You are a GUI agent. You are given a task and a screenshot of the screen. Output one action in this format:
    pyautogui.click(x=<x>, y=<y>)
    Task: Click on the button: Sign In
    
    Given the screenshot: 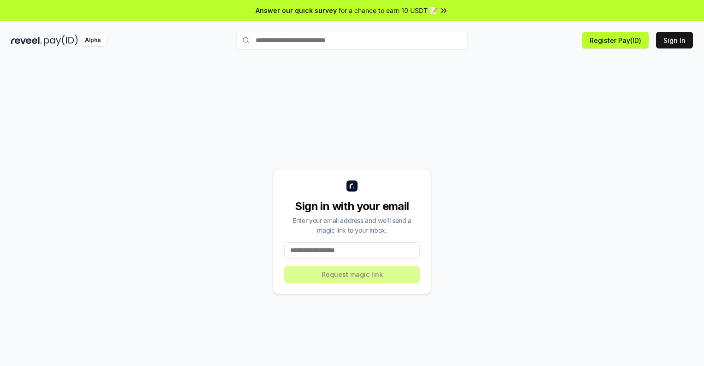 What is the action you would take?
    pyautogui.click(x=674, y=40)
    